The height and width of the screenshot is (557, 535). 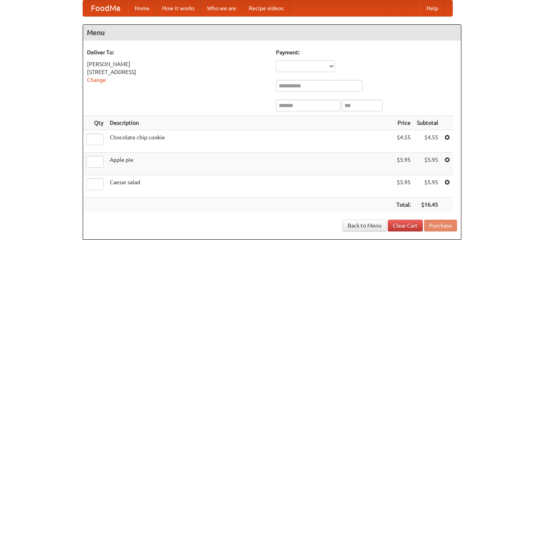 I want to click on th: Description, so click(x=250, y=123).